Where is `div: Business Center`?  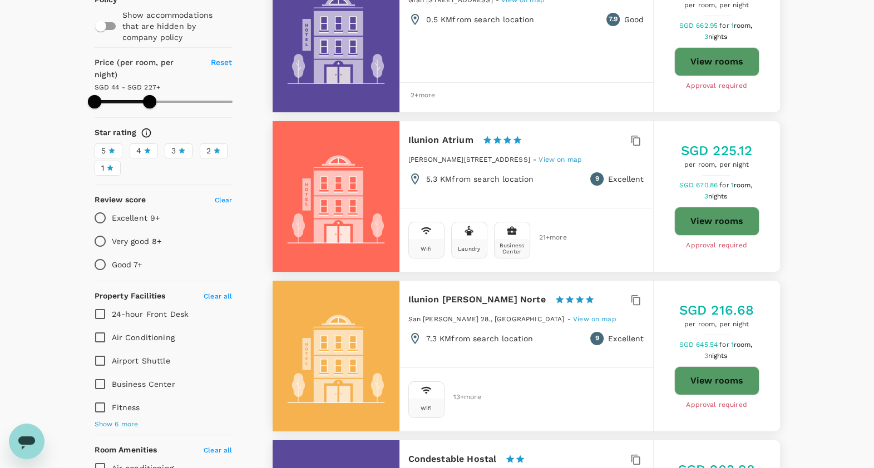
div: Business Center is located at coordinates (512, 249).